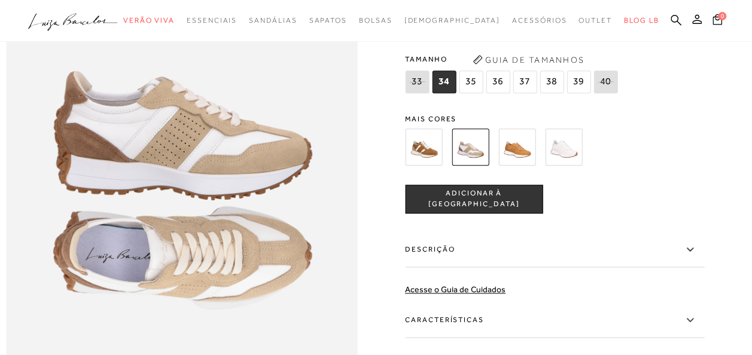  What do you see at coordinates (555, 119) in the screenshot?
I see `span: Mais cores` at bounding box center [555, 119].